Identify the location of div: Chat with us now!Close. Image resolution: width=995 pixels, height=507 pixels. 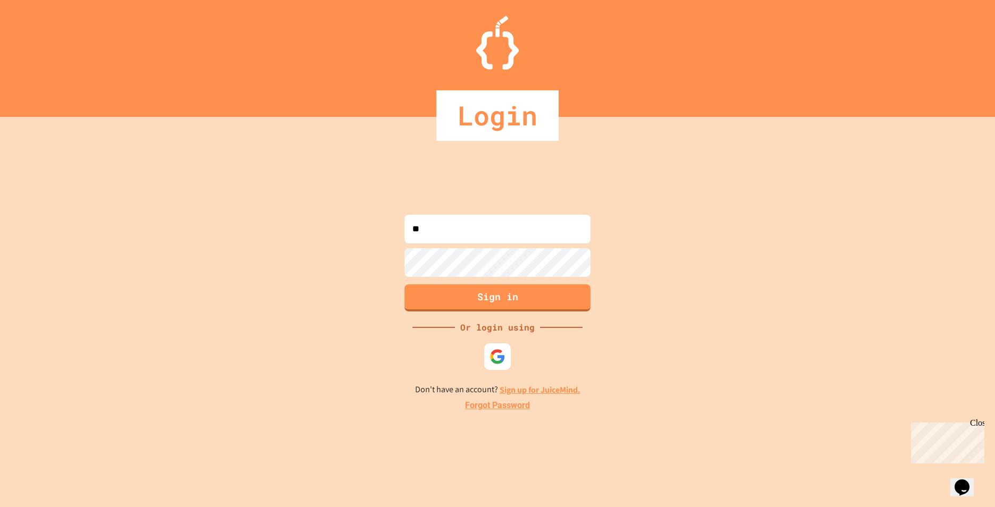
(39, 36).